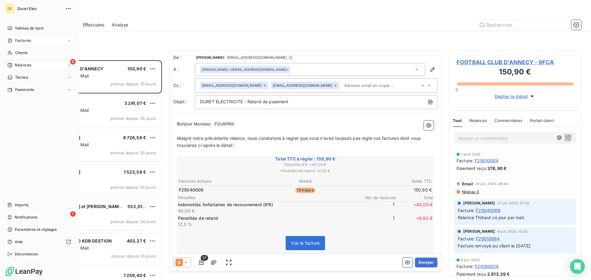 The width and height of the screenshot is (591, 280). What do you see at coordinates (135, 172) in the screenshot?
I see `span: 1 523,58 €` at bounding box center [135, 172].